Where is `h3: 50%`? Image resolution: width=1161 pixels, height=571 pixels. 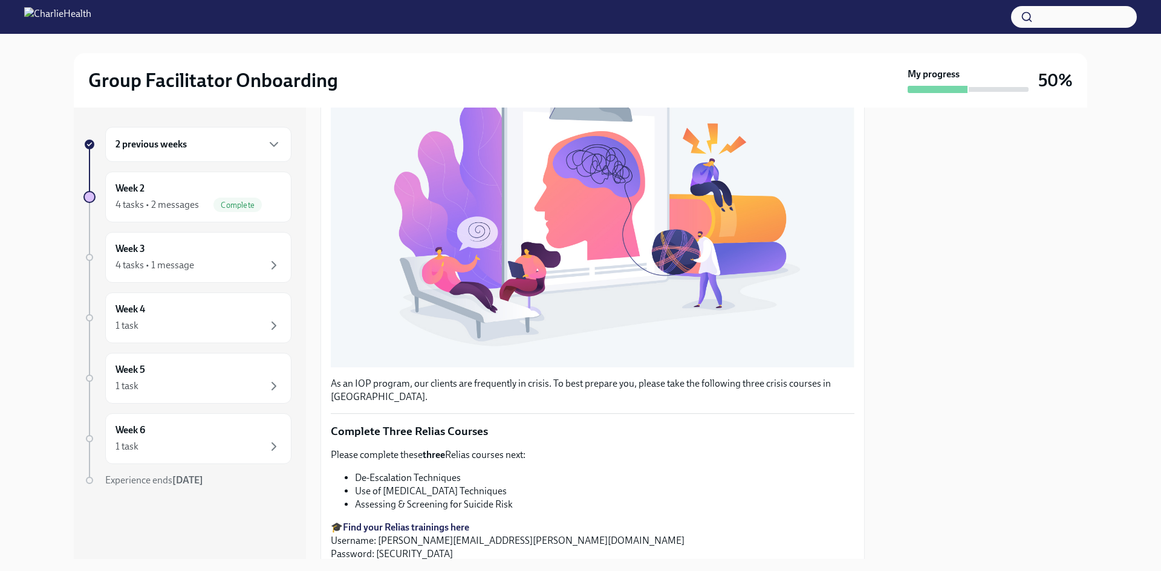
h3: 50% is located at coordinates (1055, 80).